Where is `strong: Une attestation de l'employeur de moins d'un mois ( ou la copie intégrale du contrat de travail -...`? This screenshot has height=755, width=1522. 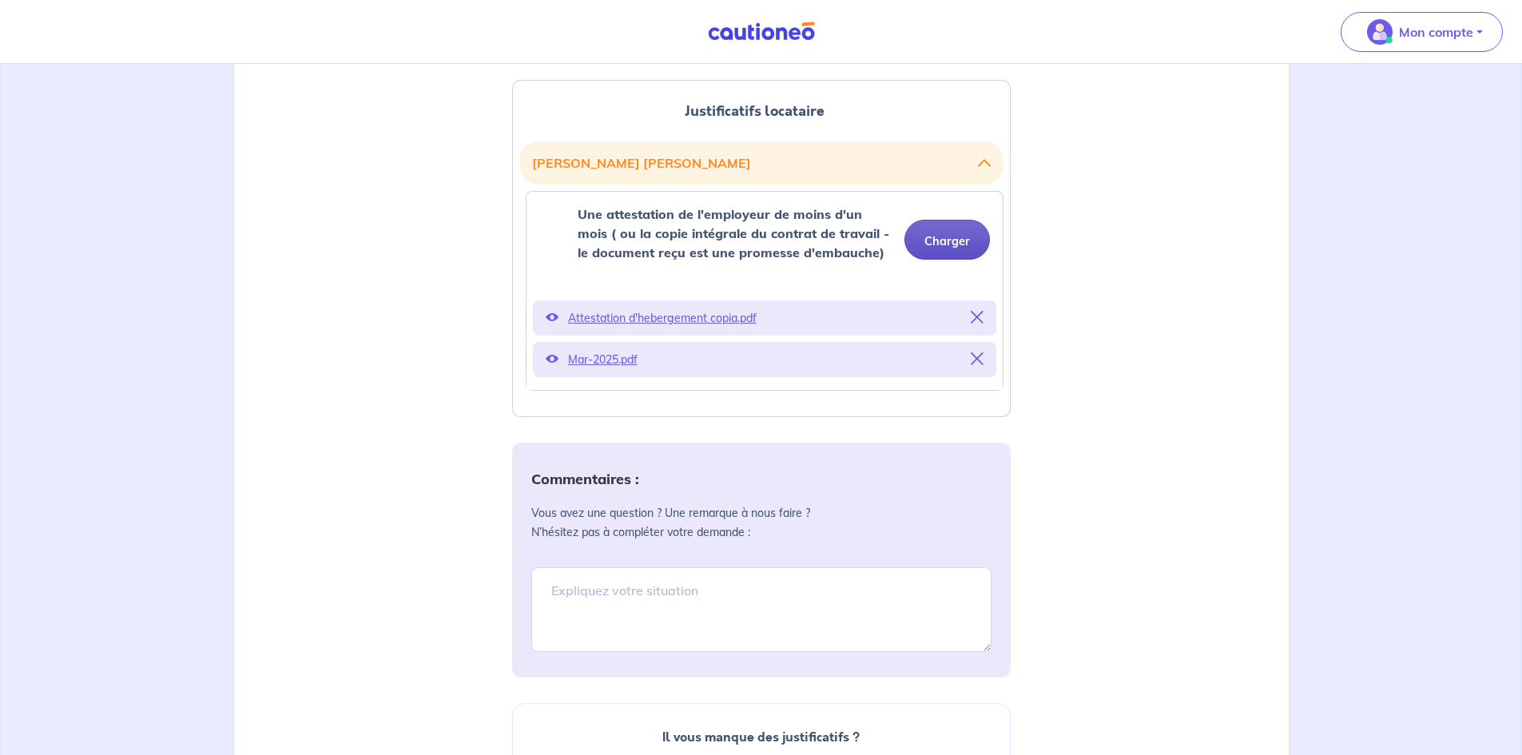 strong: Une attestation de l'employeur de moins d'un mois ( ou la copie intégrale du contrat de travail -... is located at coordinates (734, 233).